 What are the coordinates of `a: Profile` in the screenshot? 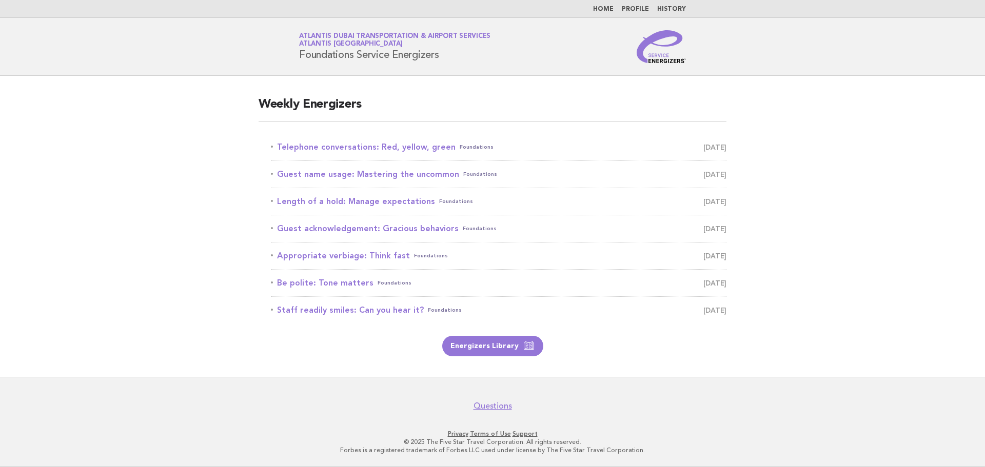 It's located at (635, 9).